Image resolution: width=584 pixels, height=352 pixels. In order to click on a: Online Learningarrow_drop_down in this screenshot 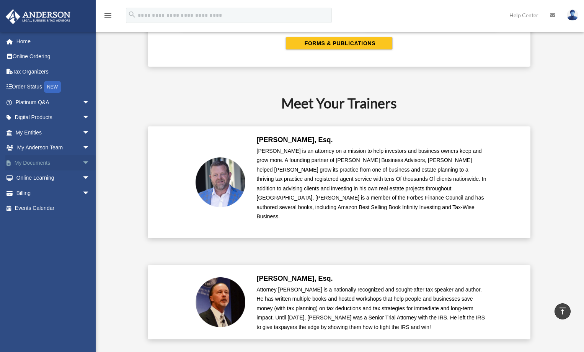, I will do `click(53, 178)`.